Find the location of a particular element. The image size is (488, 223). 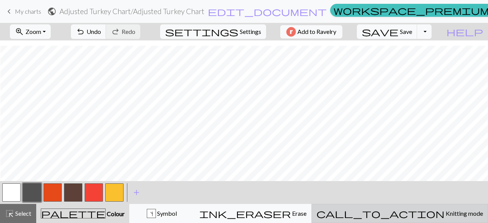

span: Colour is located at coordinates (115, 213).